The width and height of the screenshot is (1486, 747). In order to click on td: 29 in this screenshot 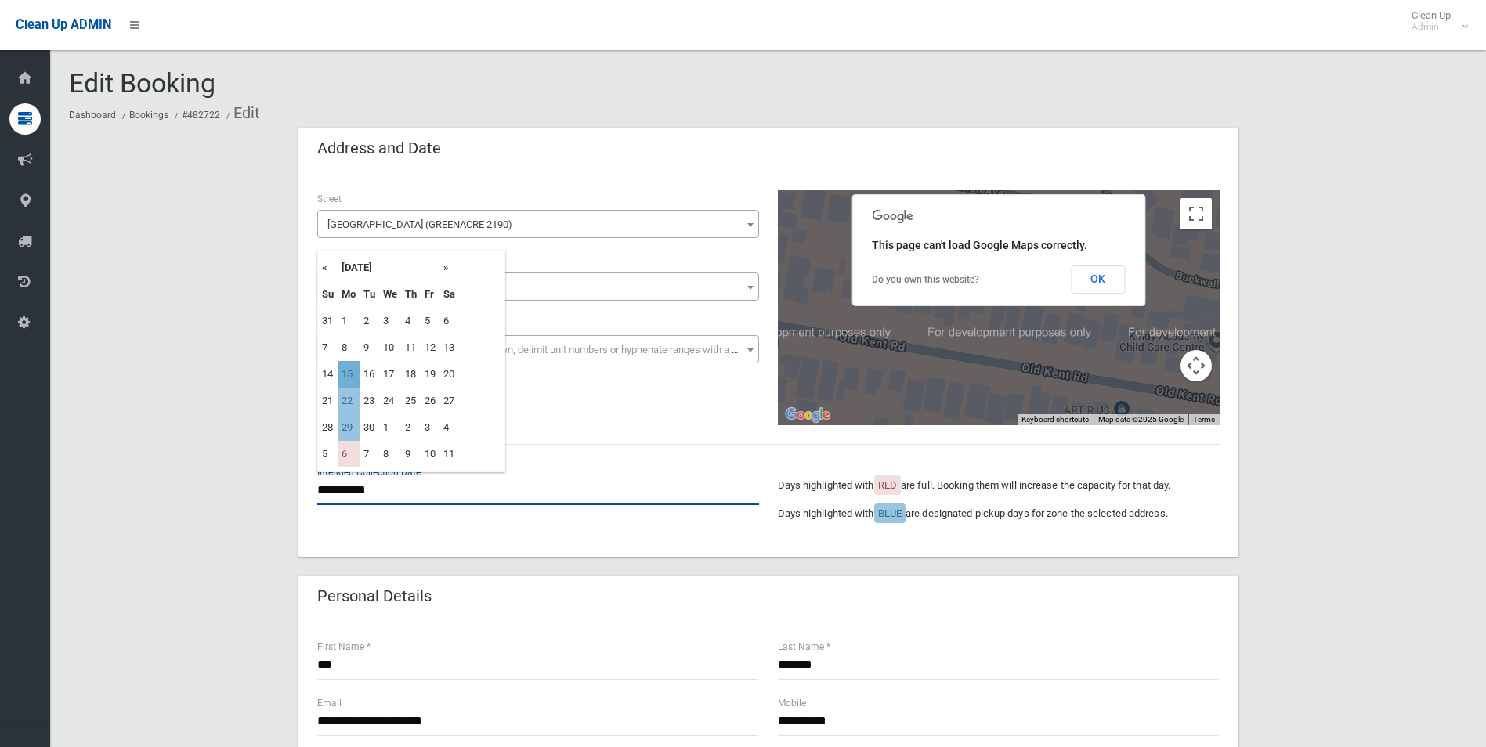, I will do `click(349, 428)`.